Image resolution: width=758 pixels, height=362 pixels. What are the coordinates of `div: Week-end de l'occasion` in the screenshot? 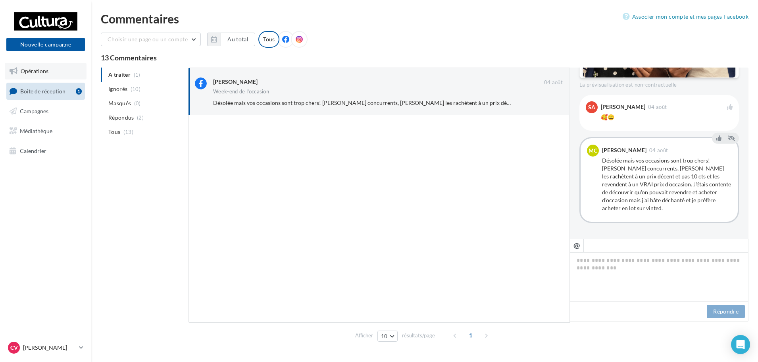 It's located at (241, 91).